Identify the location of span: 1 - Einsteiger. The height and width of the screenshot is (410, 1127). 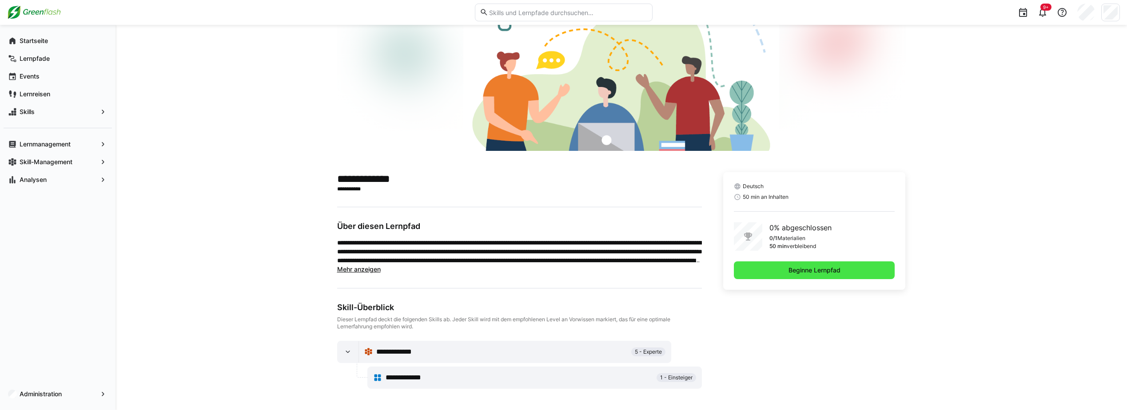
(676, 378).